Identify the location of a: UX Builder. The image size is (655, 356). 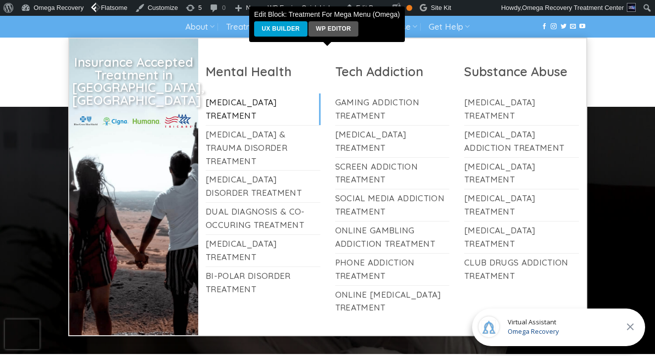
(281, 29).